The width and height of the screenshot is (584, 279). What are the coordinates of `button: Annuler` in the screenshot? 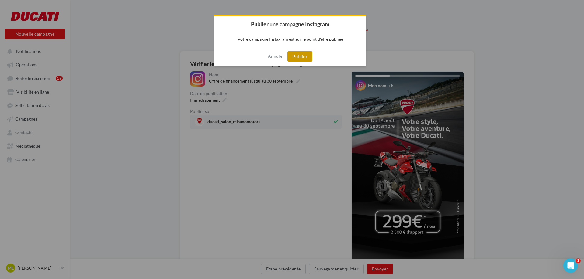 It's located at (276, 56).